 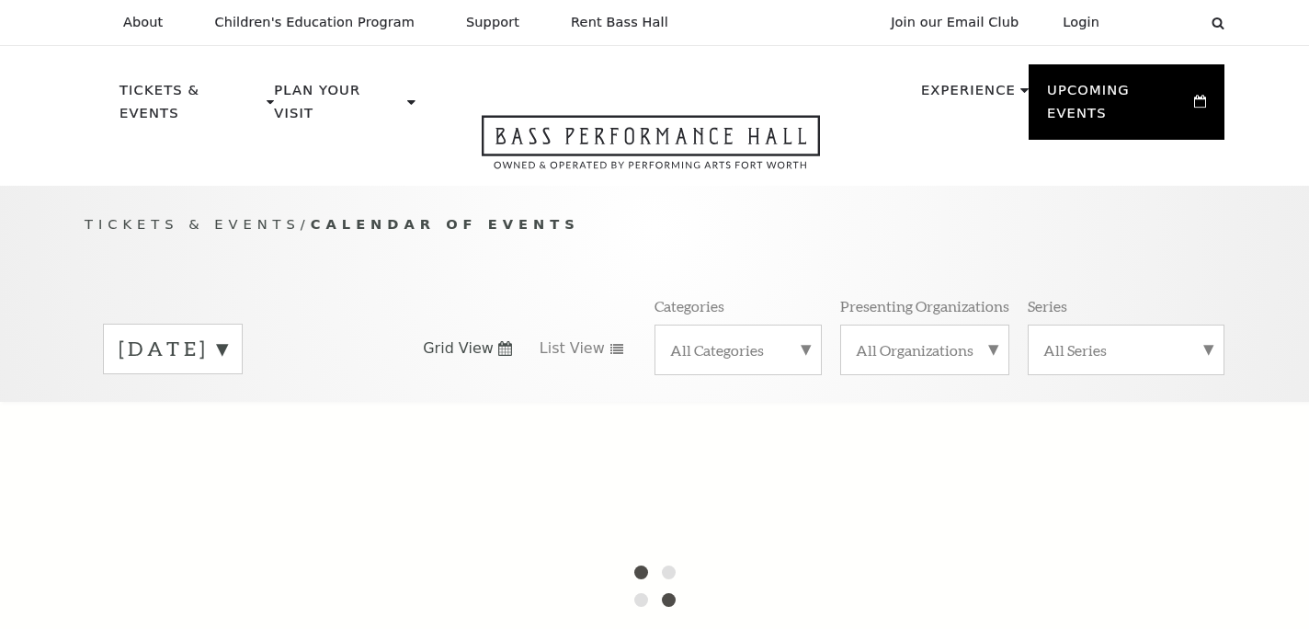 I want to click on select: Select:, so click(x=1161, y=22).